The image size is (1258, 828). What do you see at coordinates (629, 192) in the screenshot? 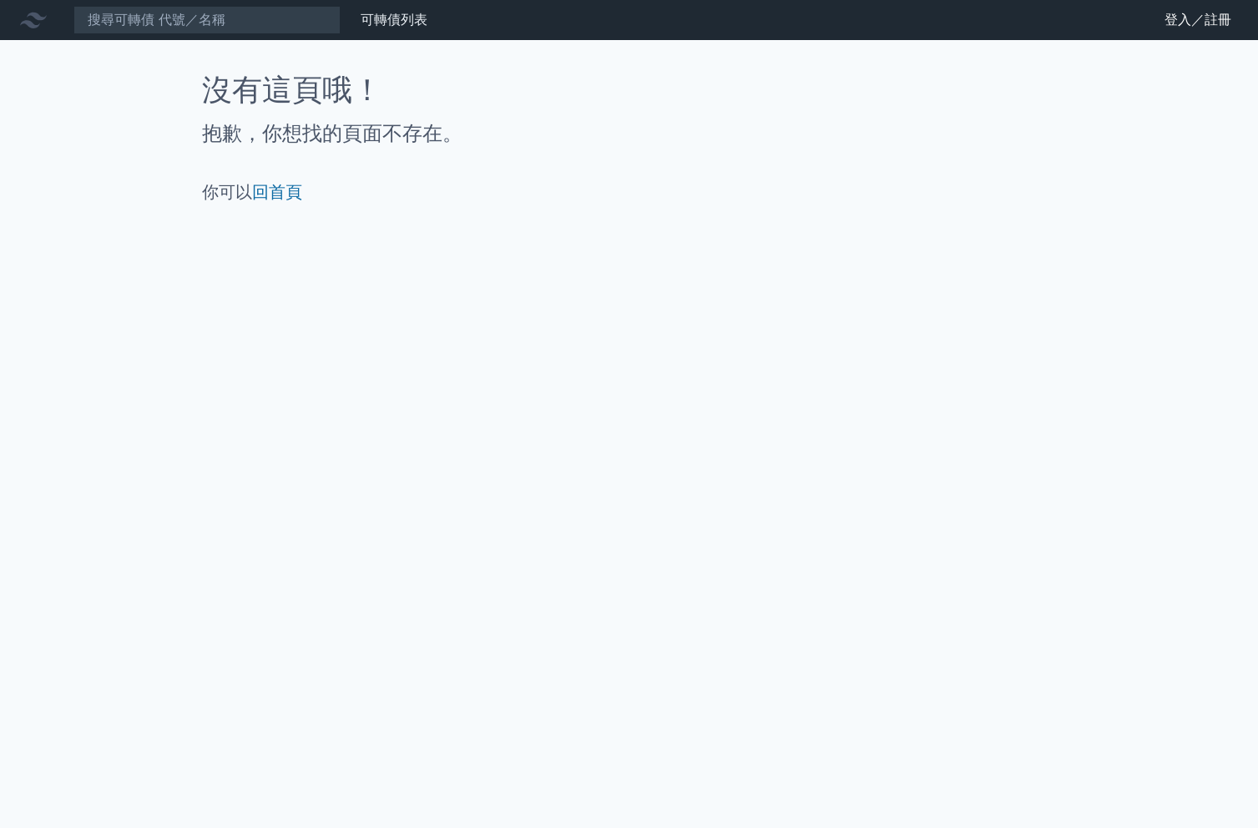
I see `p: 你可以` at bounding box center [629, 192].